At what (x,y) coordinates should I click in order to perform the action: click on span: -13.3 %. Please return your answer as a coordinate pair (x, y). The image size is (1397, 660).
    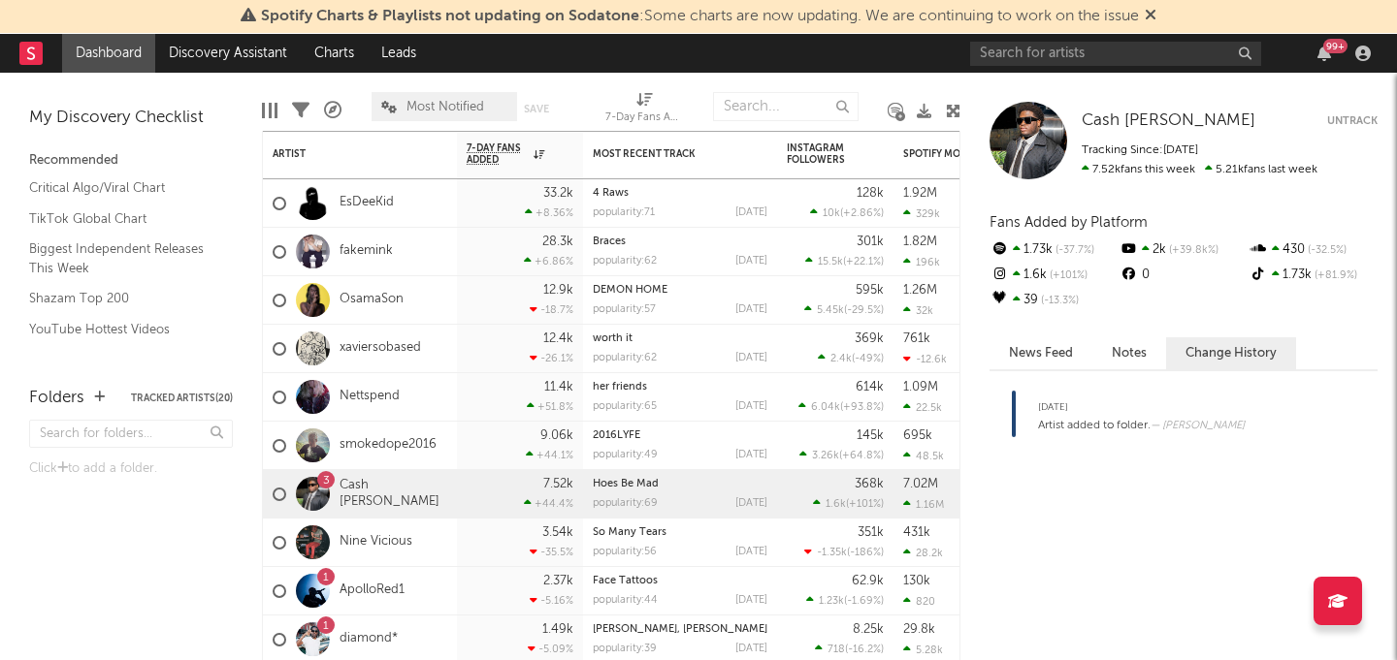
    Looking at the image, I should click on (1058, 301).